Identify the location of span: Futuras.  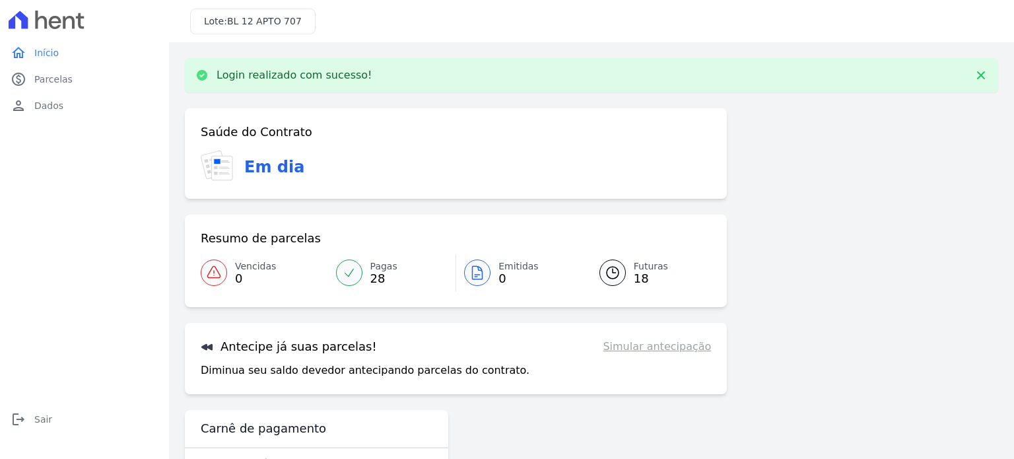
(651, 266).